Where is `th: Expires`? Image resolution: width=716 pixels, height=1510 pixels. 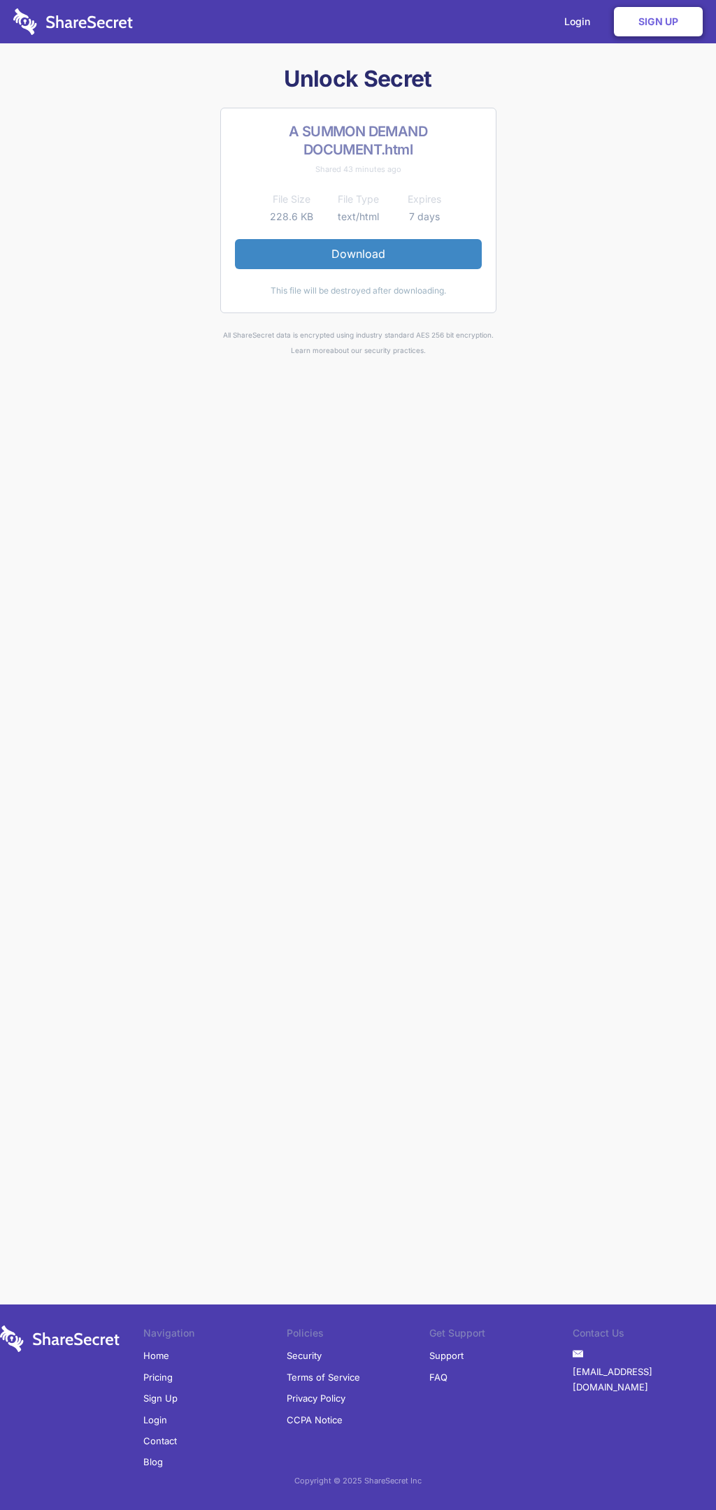 th: Expires is located at coordinates (424, 199).